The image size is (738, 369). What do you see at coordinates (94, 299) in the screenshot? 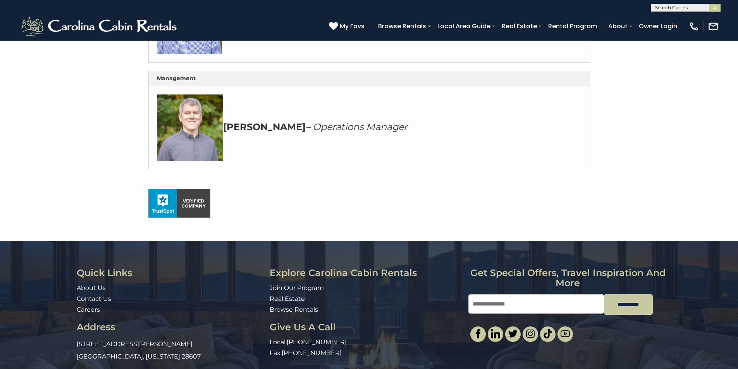
I see `a: Contact Us` at bounding box center [94, 299].